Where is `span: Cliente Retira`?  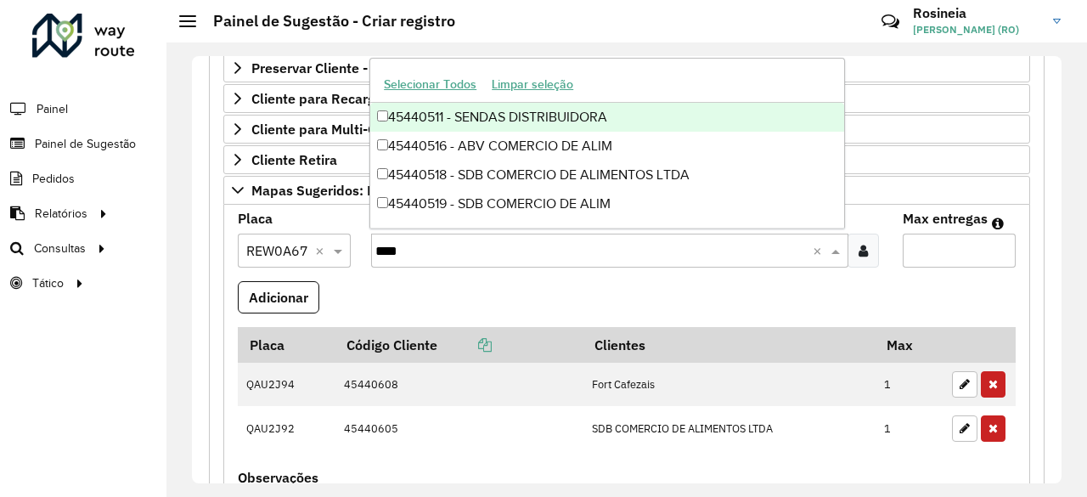 span: Cliente Retira is located at coordinates (294, 160).